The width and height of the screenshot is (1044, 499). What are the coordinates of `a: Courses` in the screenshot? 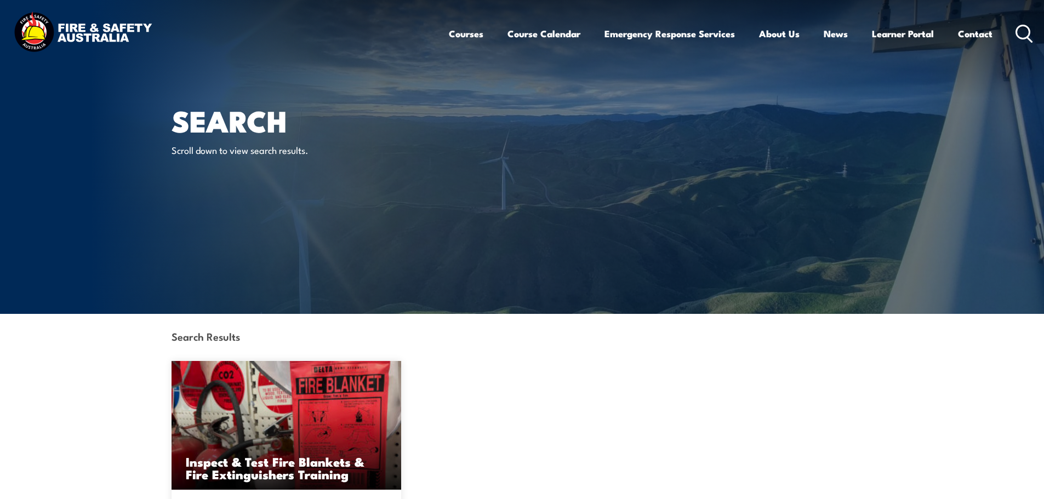 It's located at (466, 33).